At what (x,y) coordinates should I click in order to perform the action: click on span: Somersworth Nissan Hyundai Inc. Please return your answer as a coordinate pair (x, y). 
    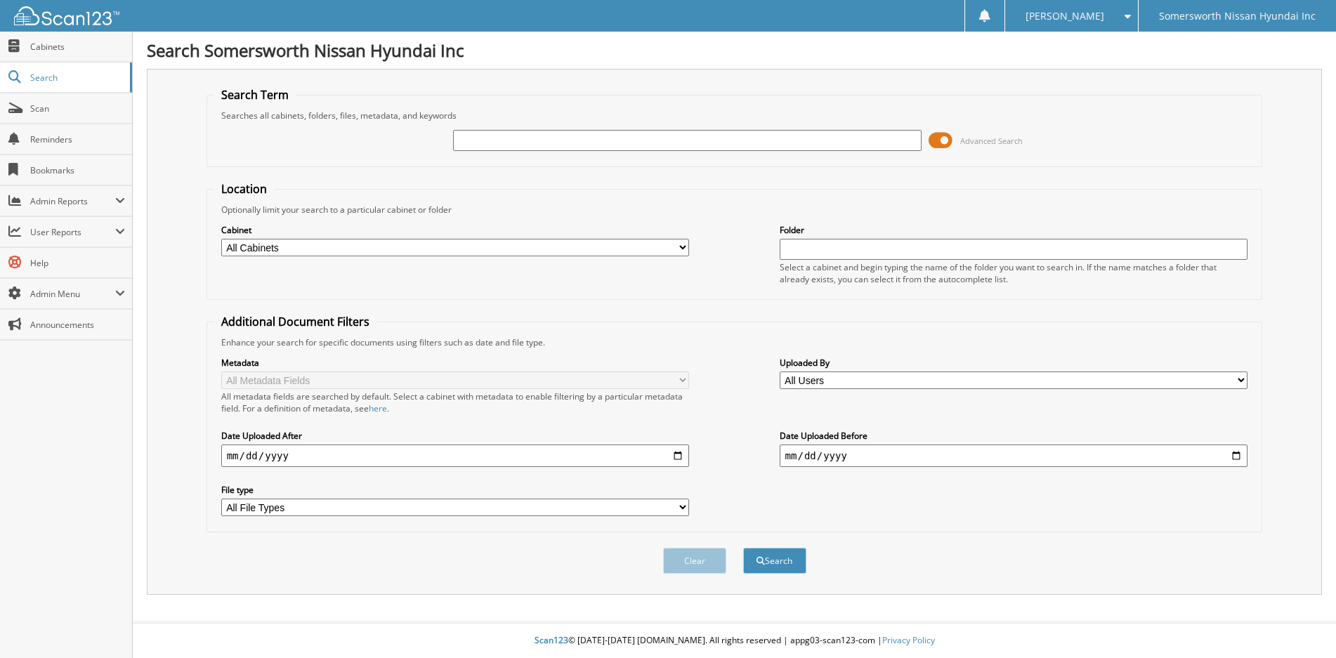
    Looking at the image, I should click on (1237, 16).